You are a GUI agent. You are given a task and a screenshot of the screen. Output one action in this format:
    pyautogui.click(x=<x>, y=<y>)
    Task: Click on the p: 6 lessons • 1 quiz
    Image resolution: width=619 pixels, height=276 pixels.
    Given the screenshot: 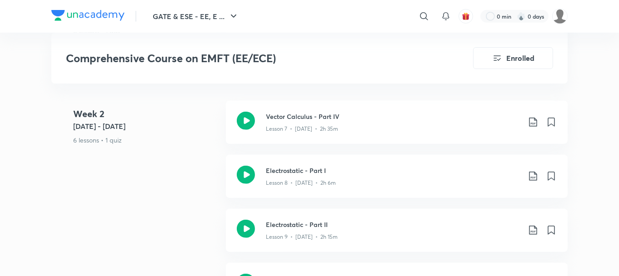 What is the action you would take?
    pyautogui.click(x=146, y=140)
    